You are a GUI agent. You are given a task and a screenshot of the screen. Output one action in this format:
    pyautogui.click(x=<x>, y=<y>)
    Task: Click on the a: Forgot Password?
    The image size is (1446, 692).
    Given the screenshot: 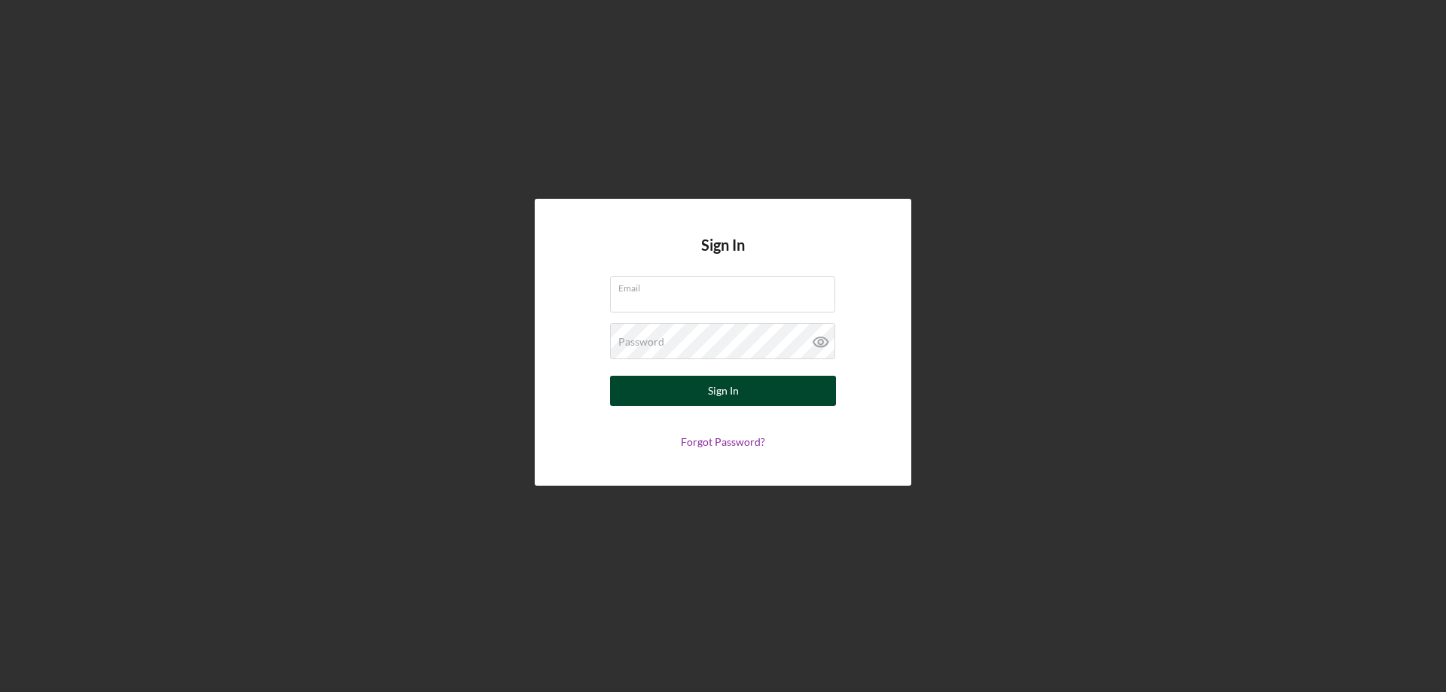 What is the action you would take?
    pyautogui.click(x=723, y=441)
    